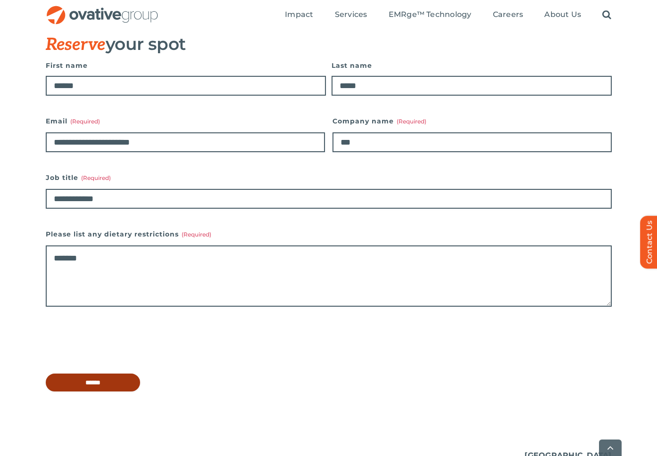 Image resolution: width=657 pixels, height=456 pixels. I want to click on label: Job title, so click(329, 178).